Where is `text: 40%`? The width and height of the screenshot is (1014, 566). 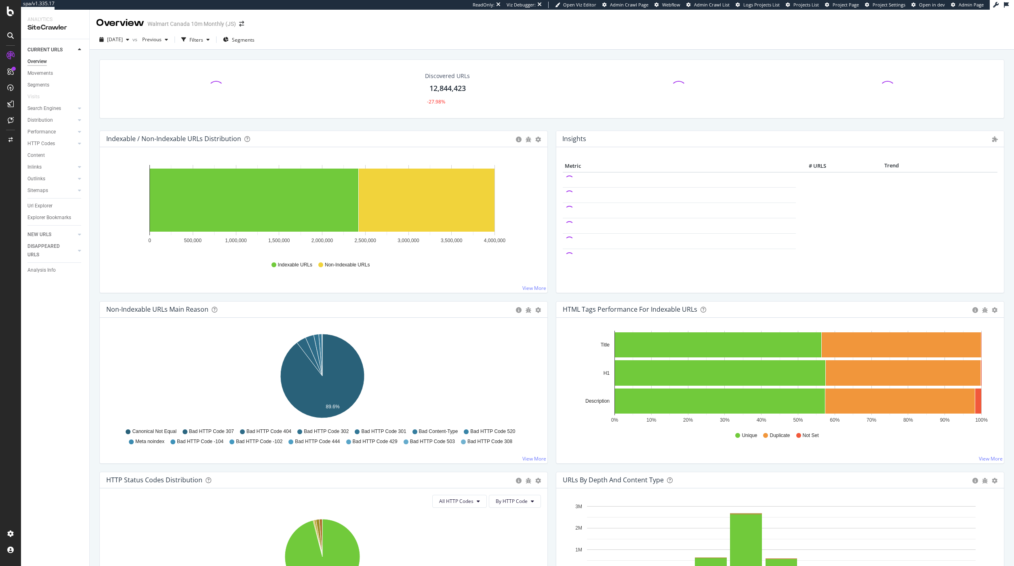
text: 40% is located at coordinates (762, 420).